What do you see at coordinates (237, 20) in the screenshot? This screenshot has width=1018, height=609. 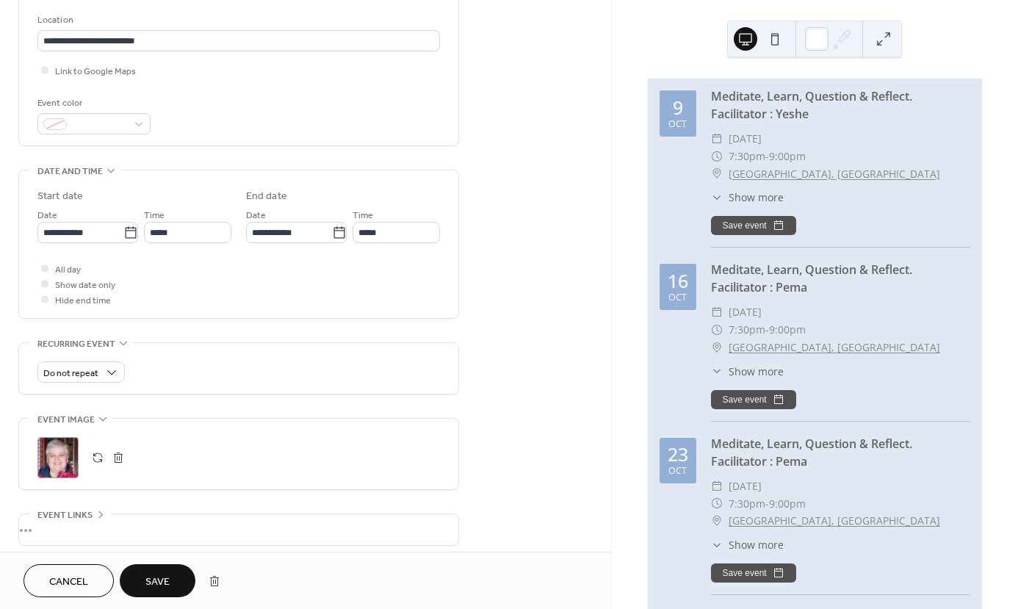 I see `div: Location` at bounding box center [237, 20].